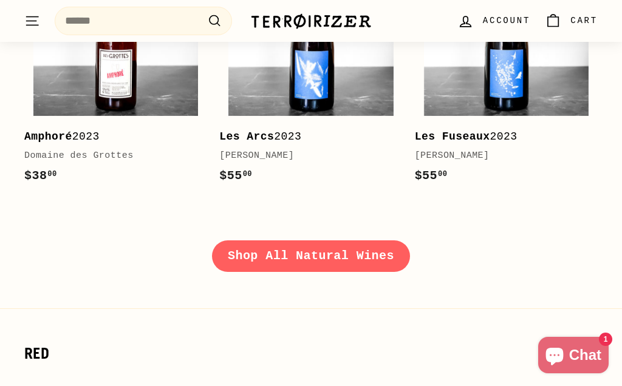 Image resolution: width=622 pixels, height=386 pixels. What do you see at coordinates (48, 137) in the screenshot?
I see `b: Amphoré` at bounding box center [48, 137].